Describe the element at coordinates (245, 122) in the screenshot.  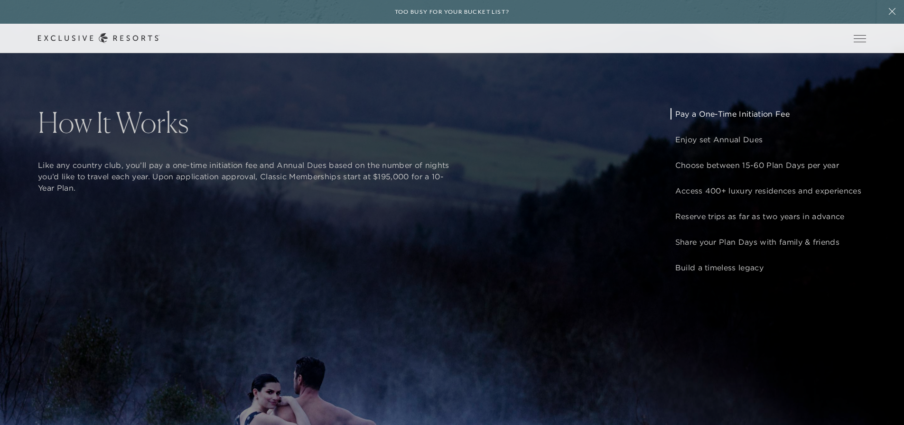
I see `h2: How It Works` at that location.